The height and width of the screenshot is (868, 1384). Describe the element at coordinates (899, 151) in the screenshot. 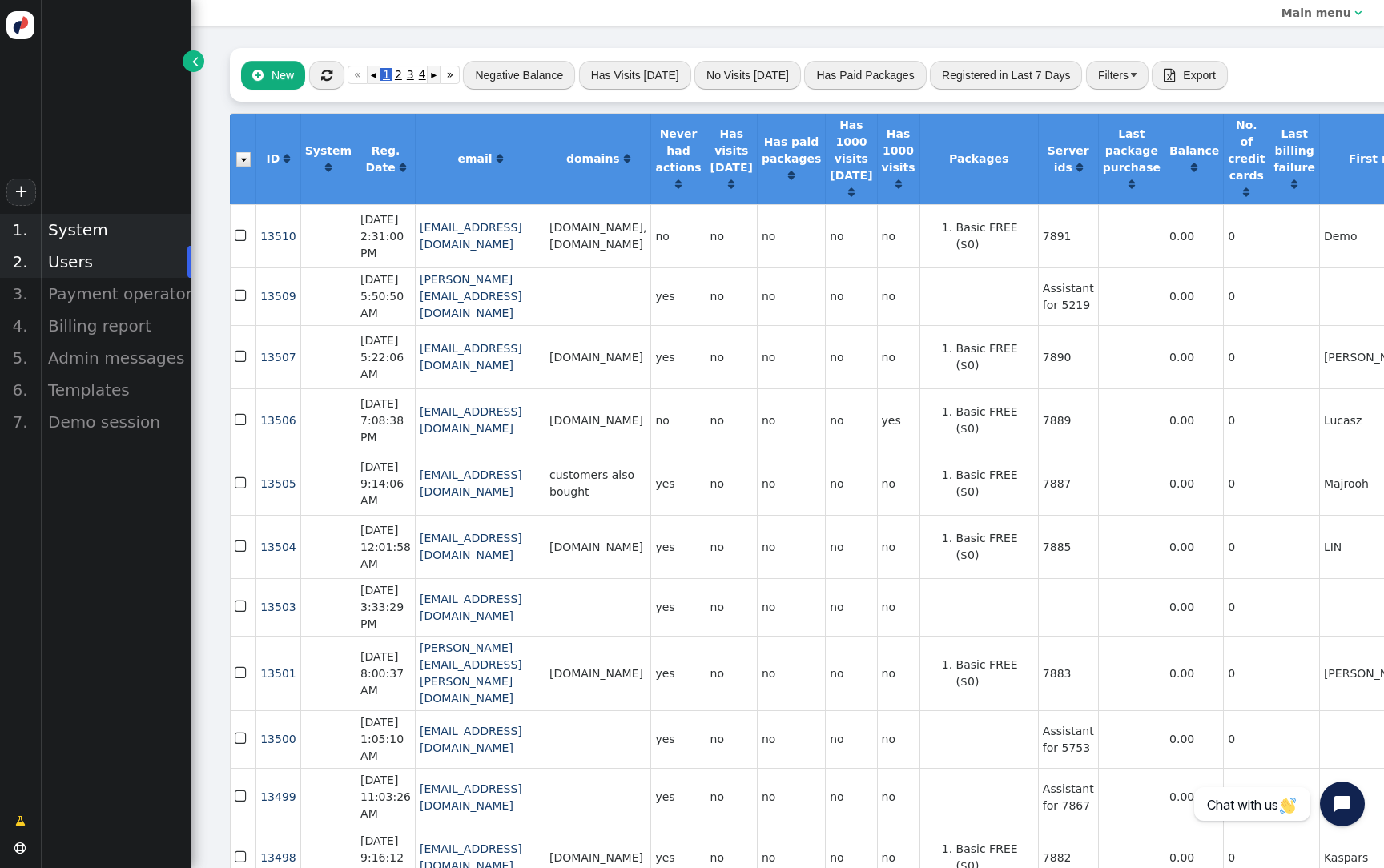

I see `b: Has 1000 visits` at that location.